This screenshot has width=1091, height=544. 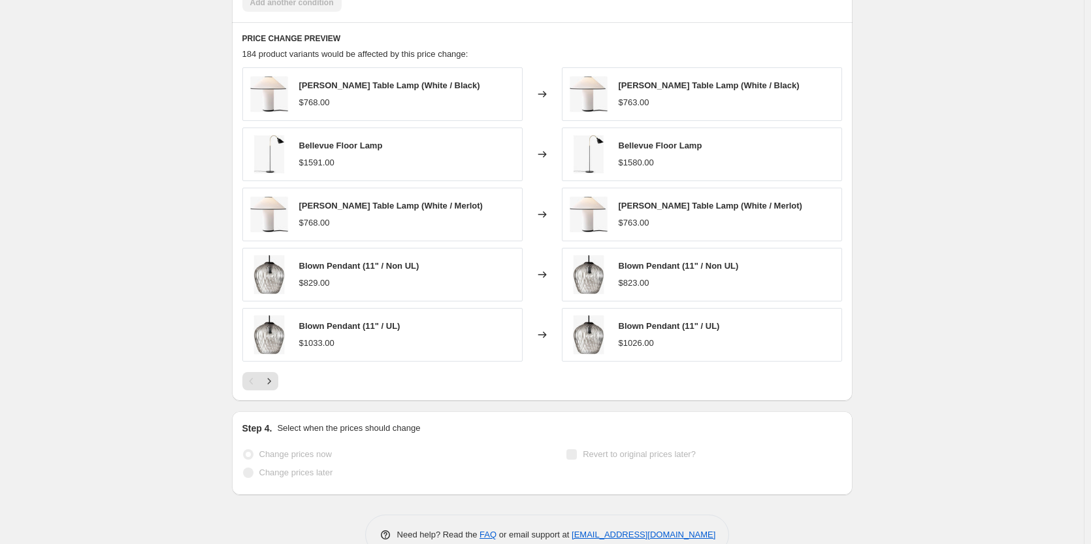 What do you see at coordinates (636, 343) in the screenshot?
I see `div: $1026.00` at bounding box center [636, 343].